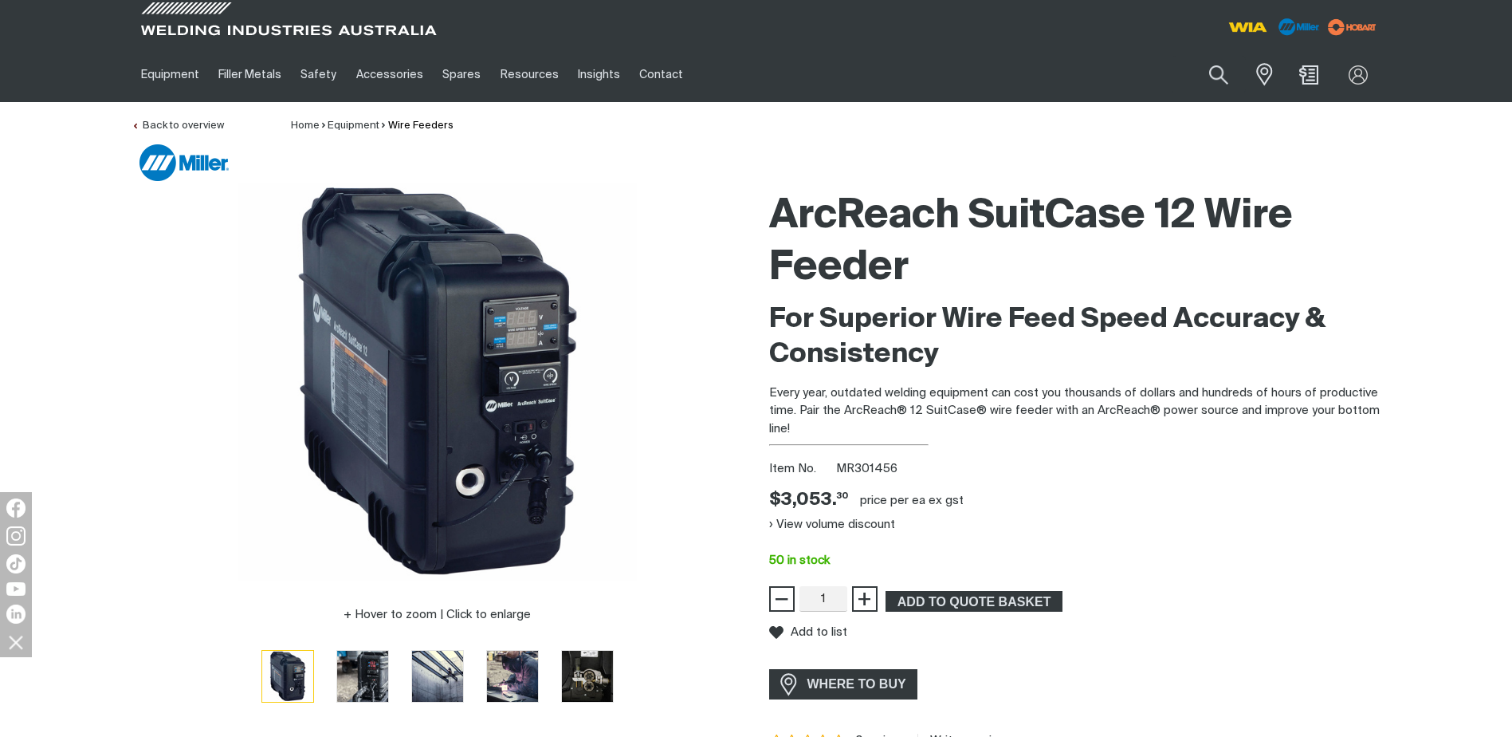  What do you see at coordinates (16, 508) in the screenshot?
I see `img: Facebook` at bounding box center [16, 508].